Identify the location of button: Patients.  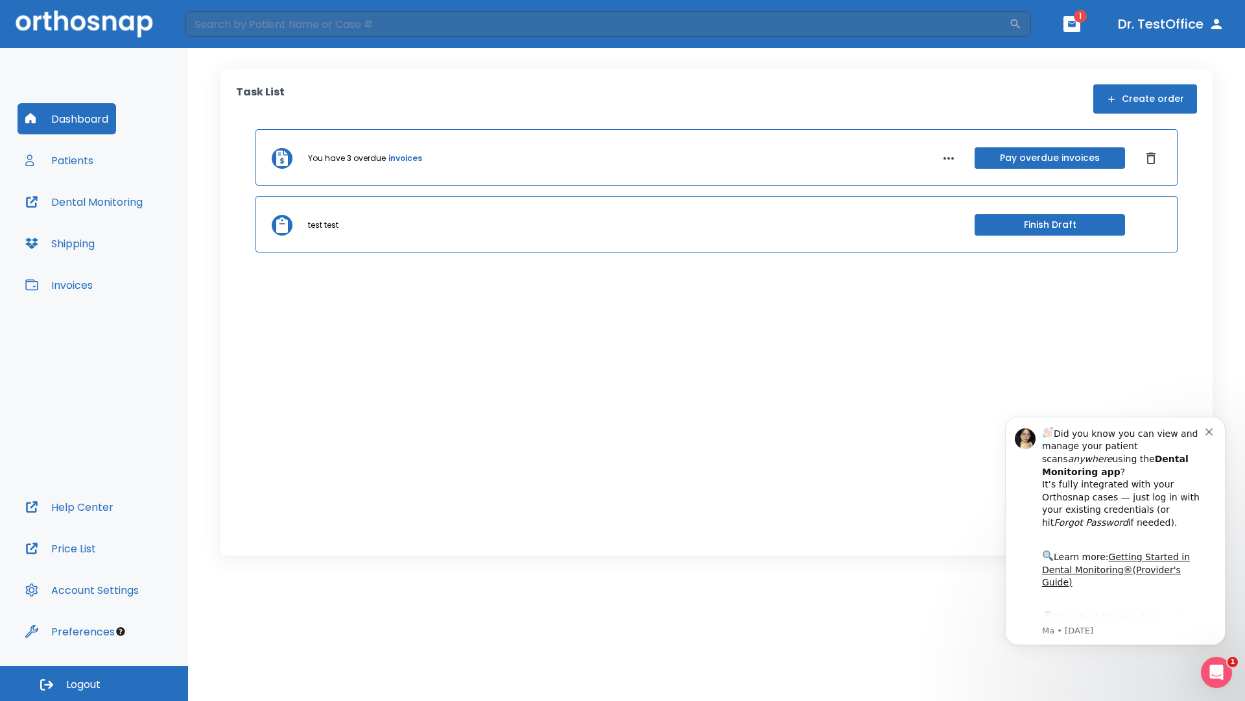
(59, 160).